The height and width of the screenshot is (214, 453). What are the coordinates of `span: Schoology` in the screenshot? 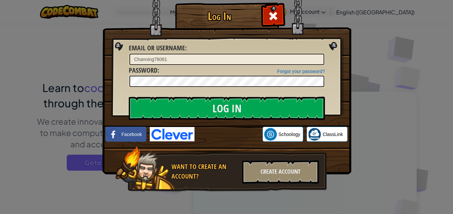 It's located at (289, 134).